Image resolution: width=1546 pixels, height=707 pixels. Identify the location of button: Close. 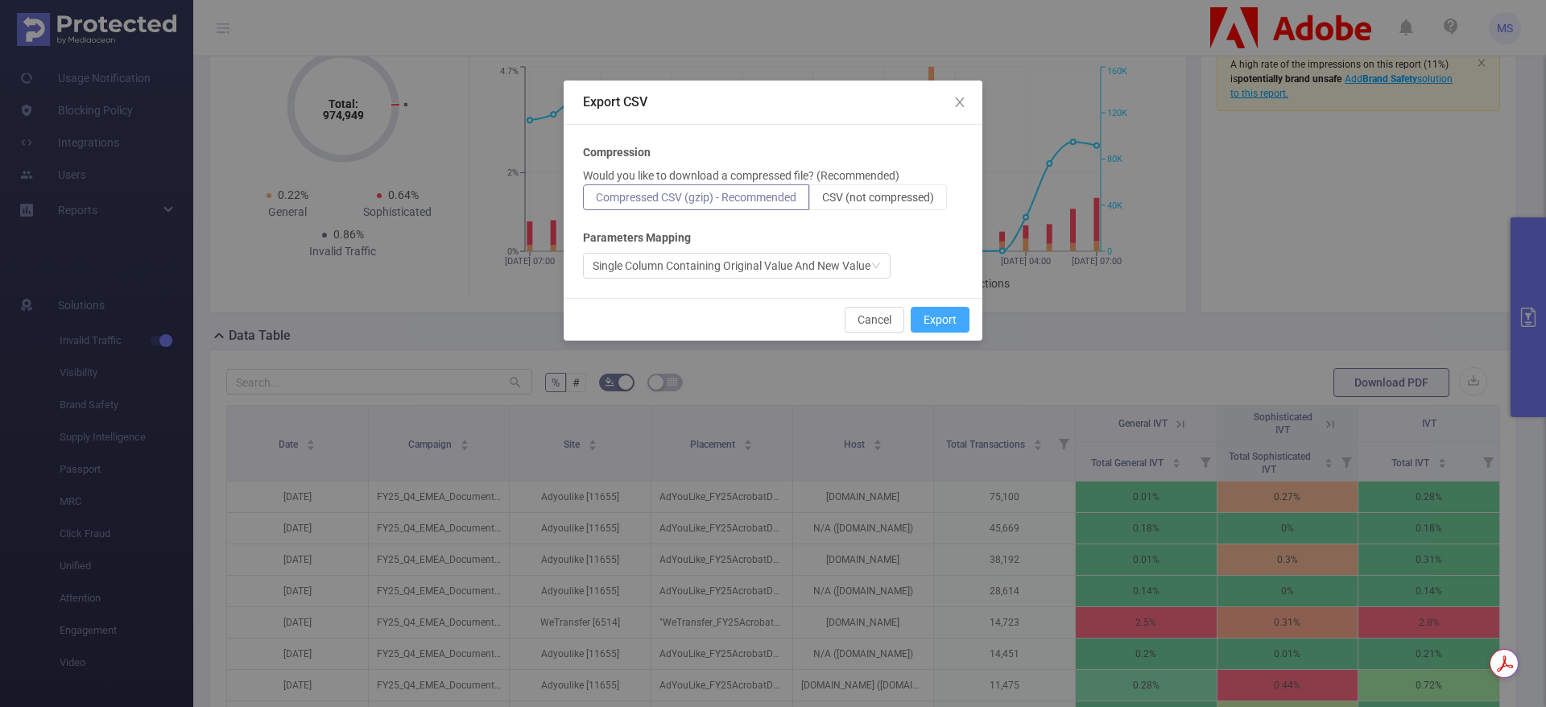
(960, 103).